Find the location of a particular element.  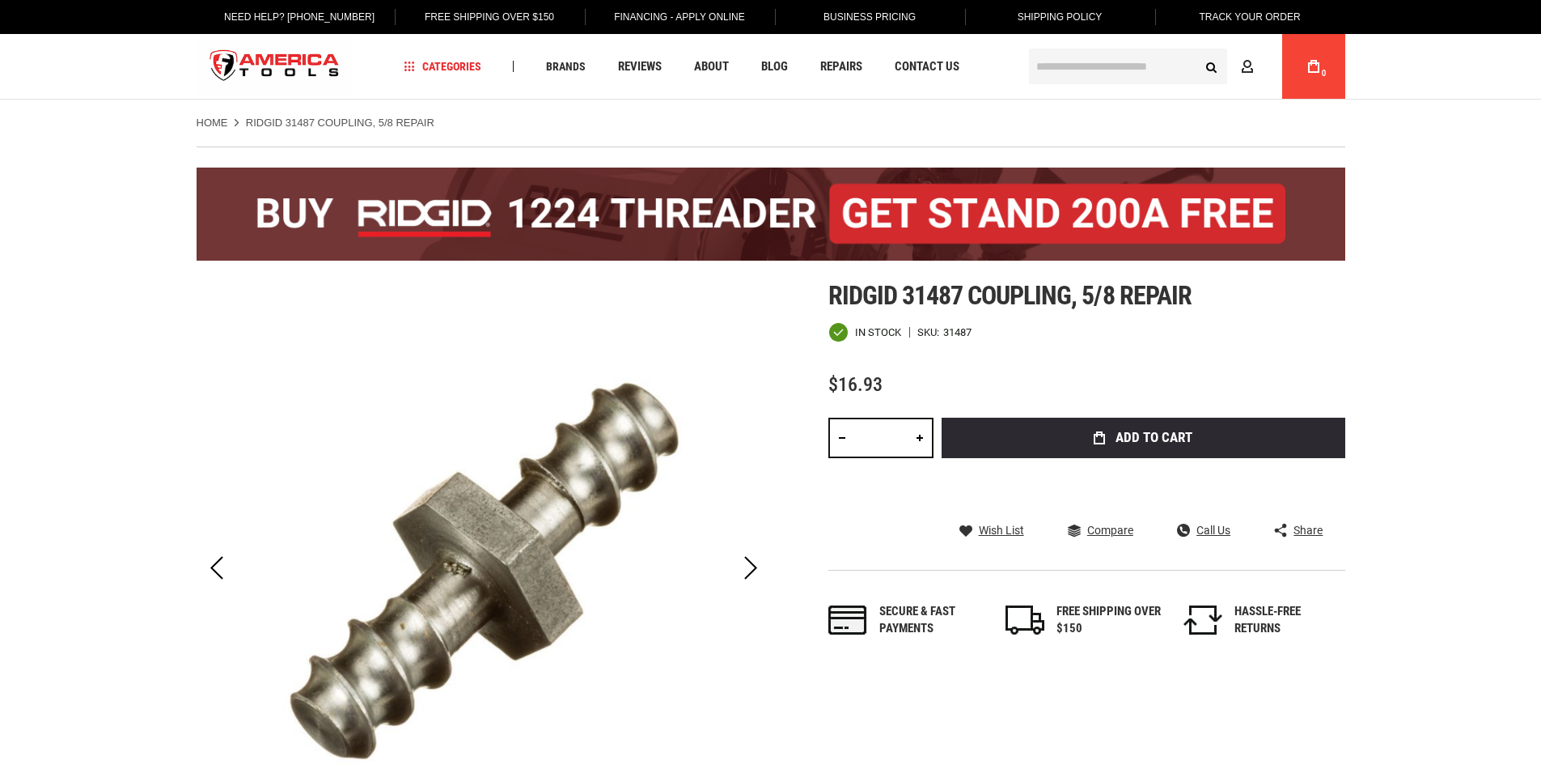

a: Categories is located at coordinates (443, 66).